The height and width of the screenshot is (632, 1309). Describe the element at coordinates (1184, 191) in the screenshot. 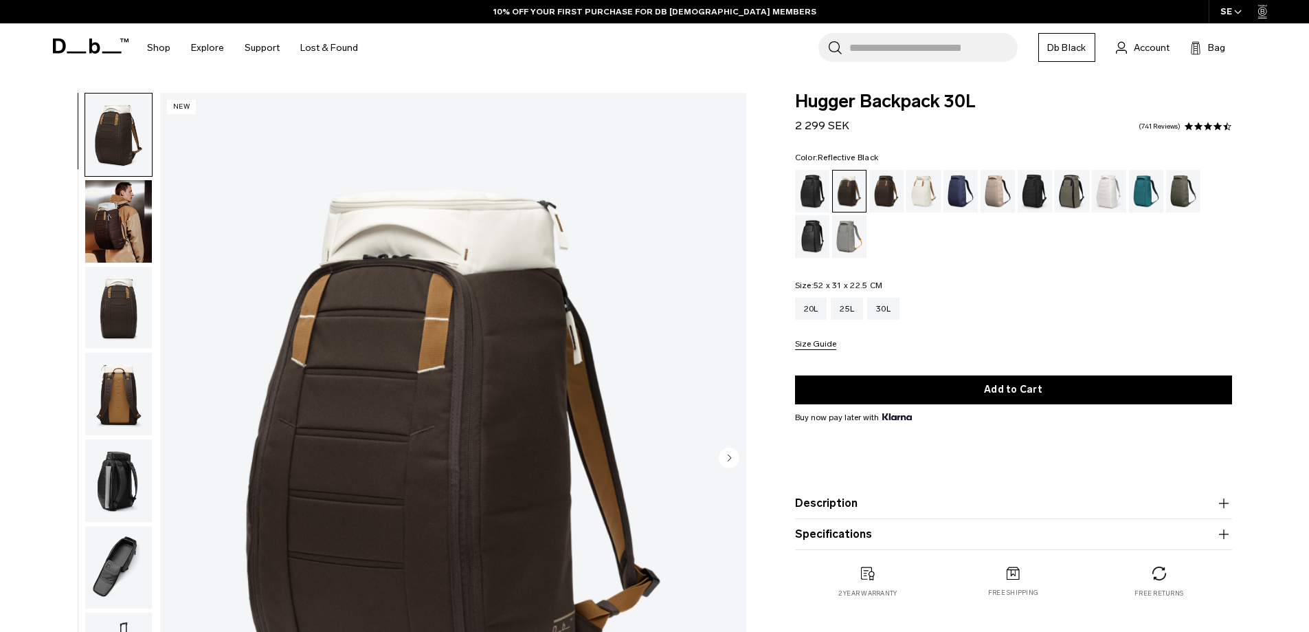

I see `a: Moss Green` at that location.